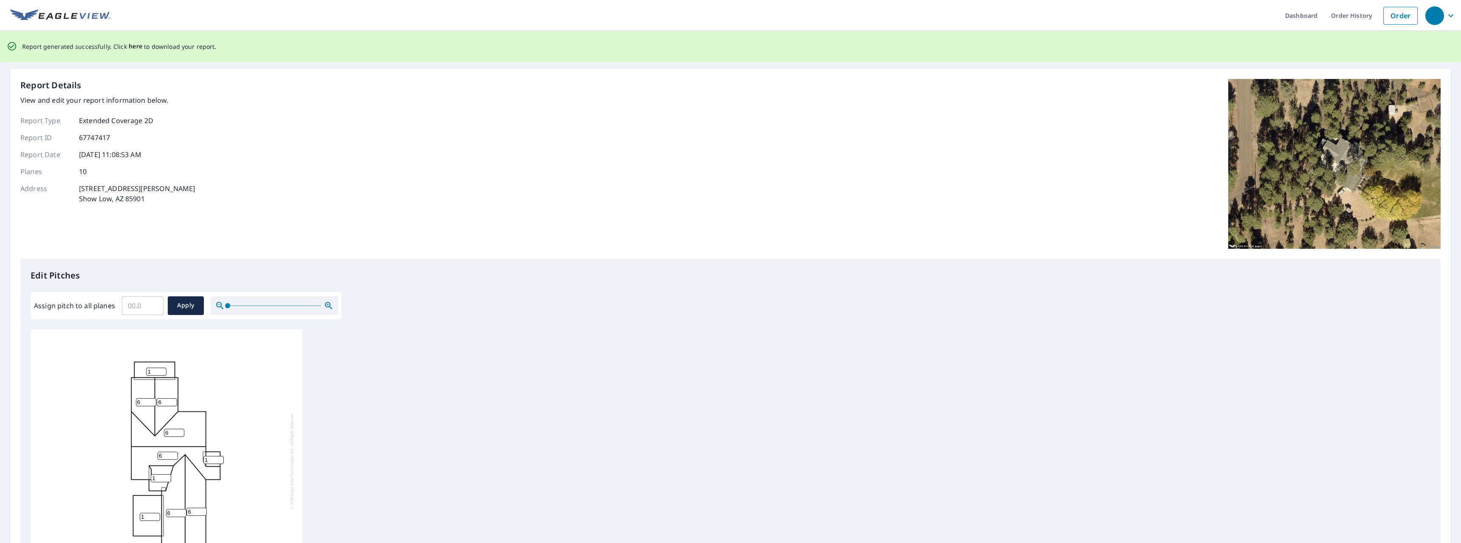 The image size is (1461, 543). What do you see at coordinates (46, 138) in the screenshot?
I see `p: Report ID` at bounding box center [46, 138].